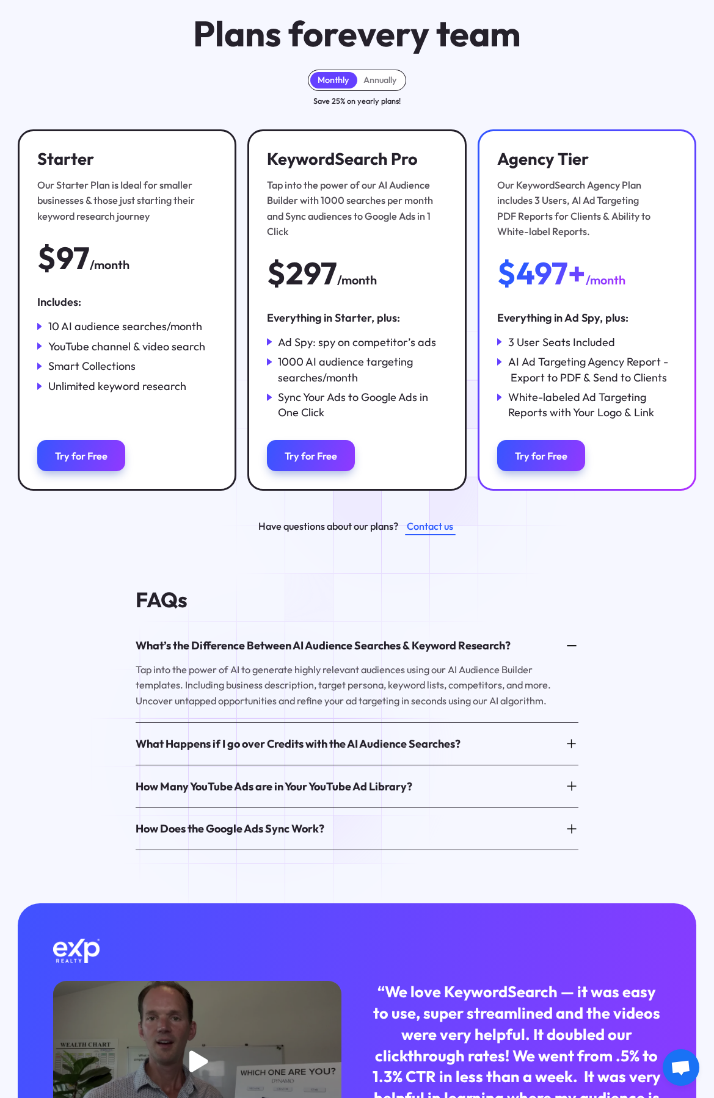 Image resolution: width=714 pixels, height=1098 pixels. What do you see at coordinates (323, 645) in the screenshot?
I see `div: What’s the Difference Between AI Audience Searches & Keyword Research?` at bounding box center [323, 645].